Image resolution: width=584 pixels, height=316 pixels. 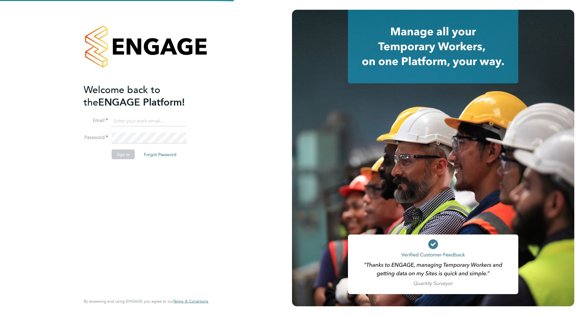 I want to click on a: Terms & Conditions, so click(x=191, y=302).